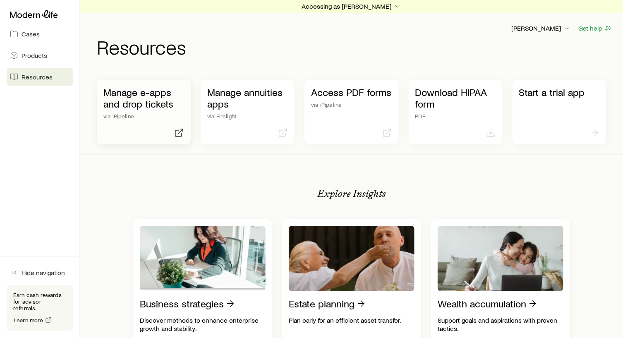 Image resolution: width=623 pixels, height=338 pixels. I want to click on p: Download HIPAA form, so click(456, 98).